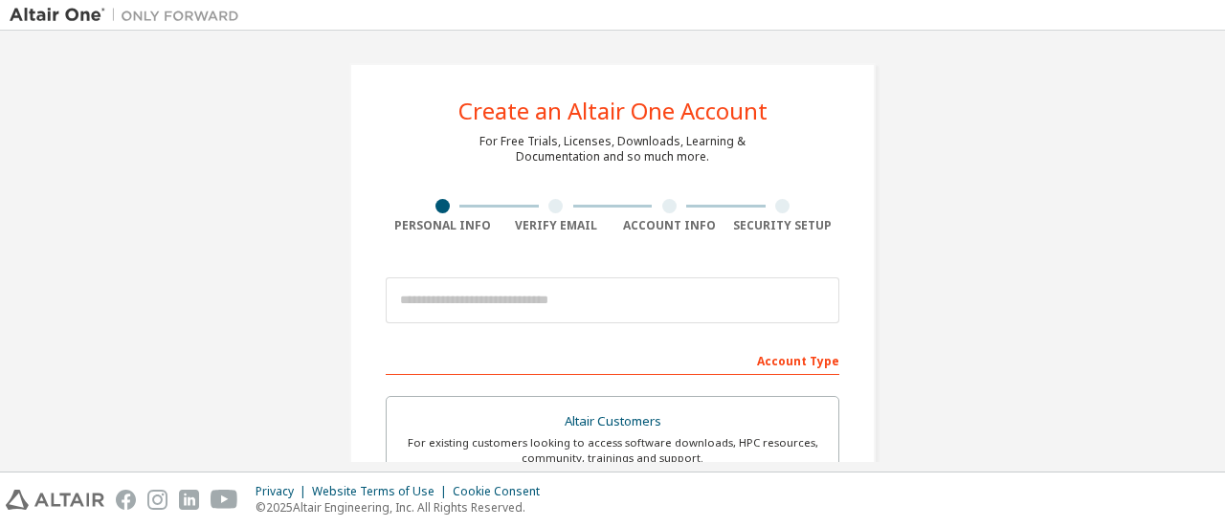 This screenshot has height=527, width=1225. What do you see at coordinates (157, 499) in the screenshot?
I see `img: instagram.svg` at bounding box center [157, 499].